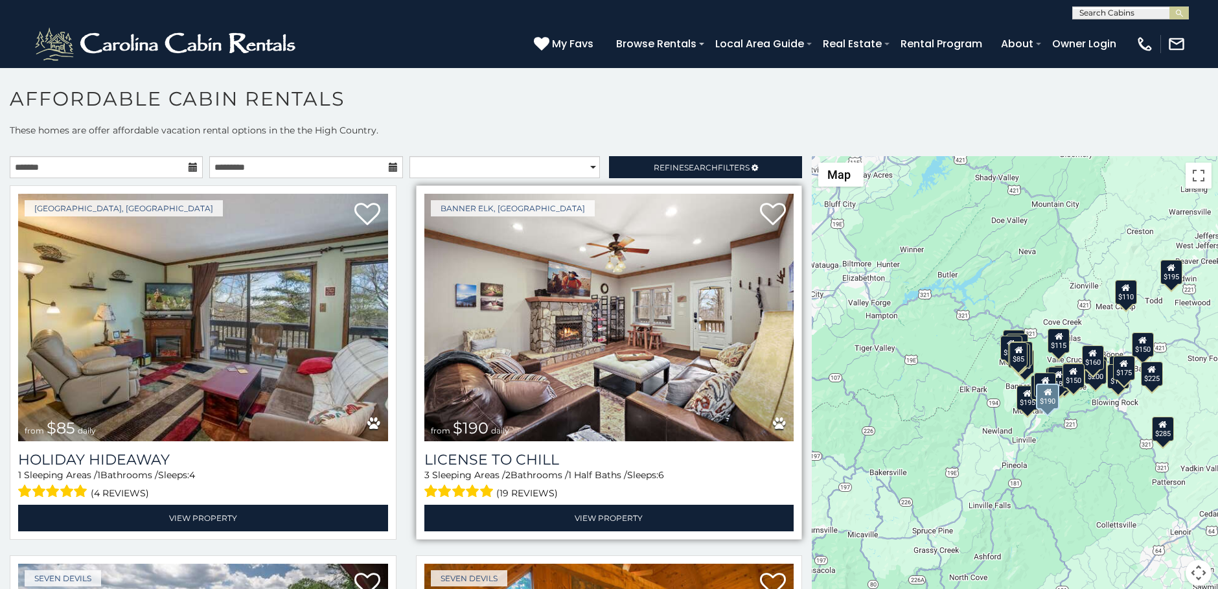  Describe the element at coordinates (1125, 292) in the screenshot. I see `div: $110` at that location.